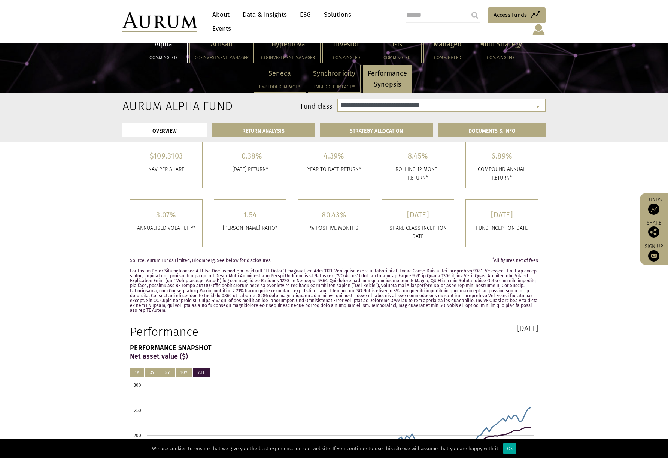 The height and width of the screenshot is (458, 668). What do you see at coordinates (654, 256) in the screenshot?
I see `img: Sign up to our newsletter` at bounding box center [654, 256].